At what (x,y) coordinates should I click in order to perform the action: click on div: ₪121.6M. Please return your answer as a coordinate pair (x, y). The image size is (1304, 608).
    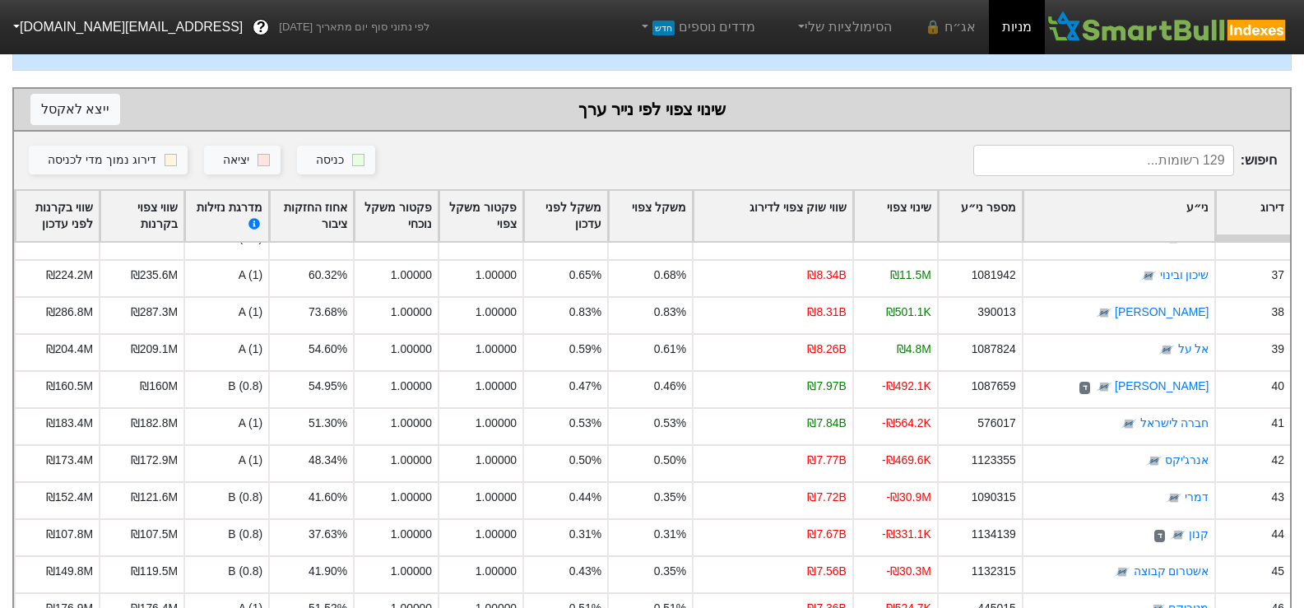
    Looking at the image, I should click on (154, 497).